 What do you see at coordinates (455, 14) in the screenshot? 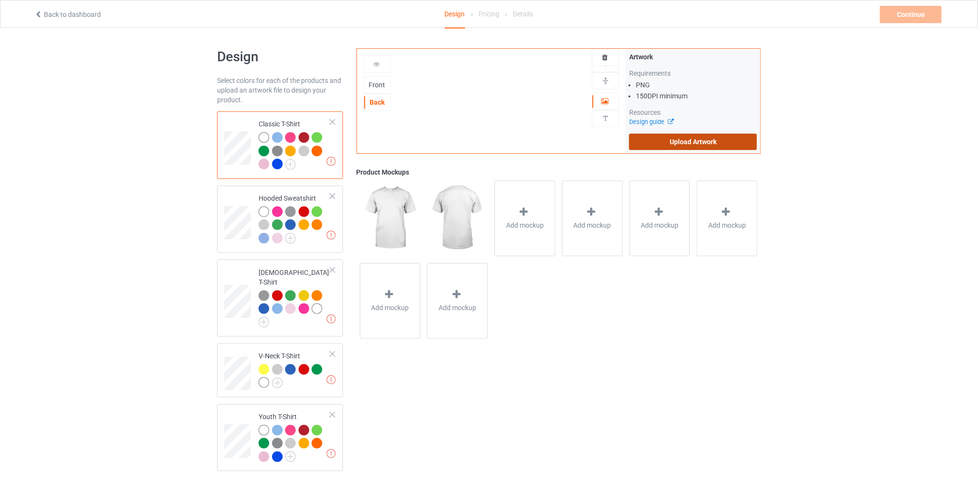
I see `div: Design` at bounding box center [455, 14].